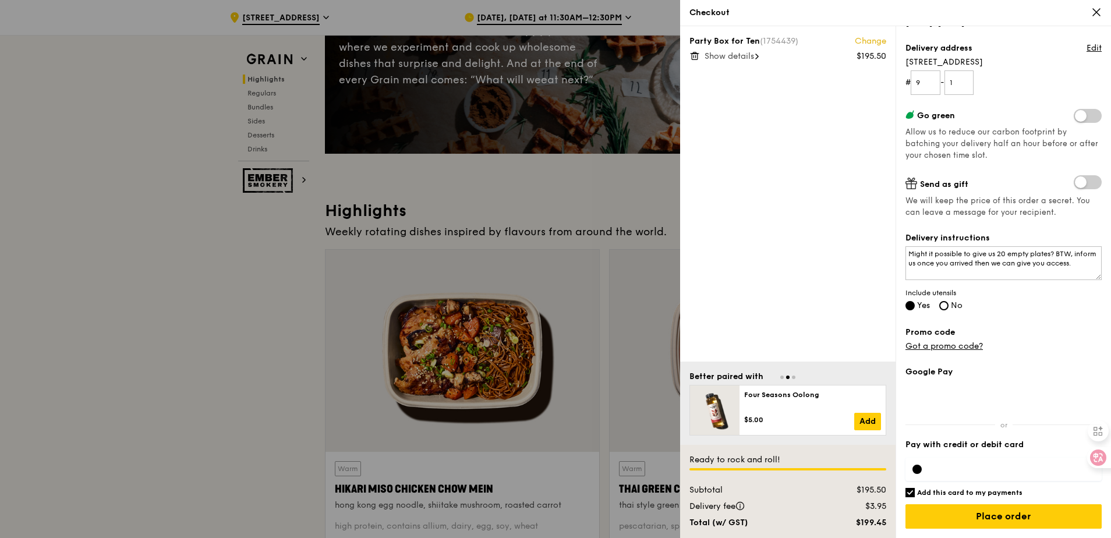 Image resolution: width=1111 pixels, height=538 pixels. Describe the element at coordinates (1094, 48) in the screenshot. I see `a: Edit` at that location.